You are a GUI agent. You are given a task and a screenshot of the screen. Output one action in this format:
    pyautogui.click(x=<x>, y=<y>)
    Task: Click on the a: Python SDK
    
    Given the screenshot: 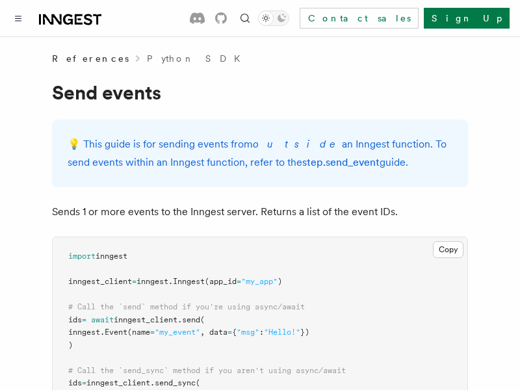 What is the action you would take?
    pyautogui.click(x=198, y=59)
    